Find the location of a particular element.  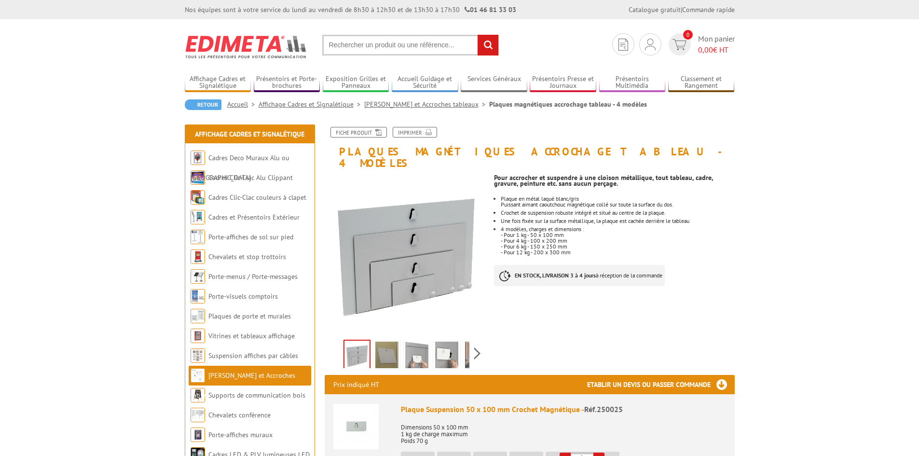

a: Cadres Clic-Clac couleurs à clapet is located at coordinates (257, 197).